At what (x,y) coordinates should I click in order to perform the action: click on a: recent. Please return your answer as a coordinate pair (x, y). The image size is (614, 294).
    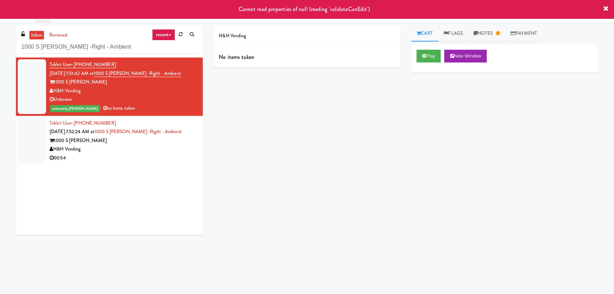
    Looking at the image, I should click on (164, 35).